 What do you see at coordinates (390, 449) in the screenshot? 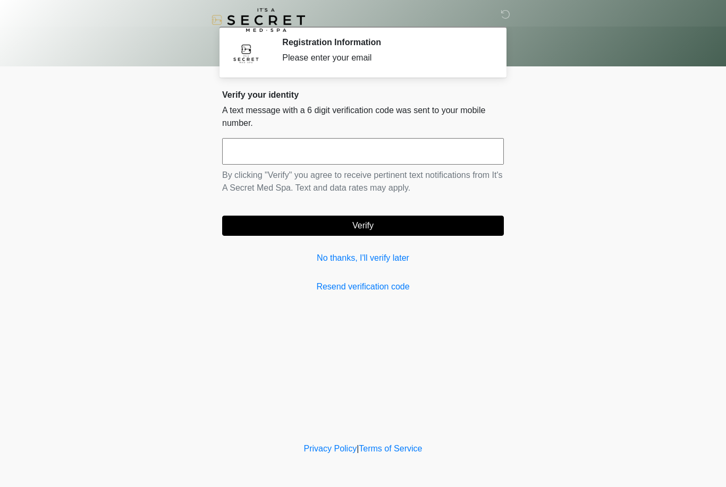
I see `a: Terms of Service` at bounding box center [390, 449].